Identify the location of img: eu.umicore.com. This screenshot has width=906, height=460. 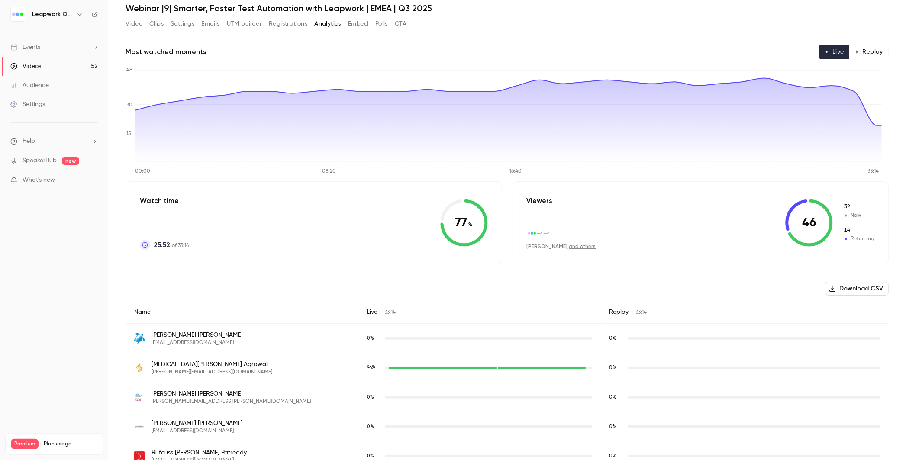
(546, 233).